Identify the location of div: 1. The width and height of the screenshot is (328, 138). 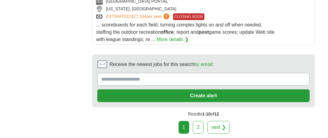
(184, 127).